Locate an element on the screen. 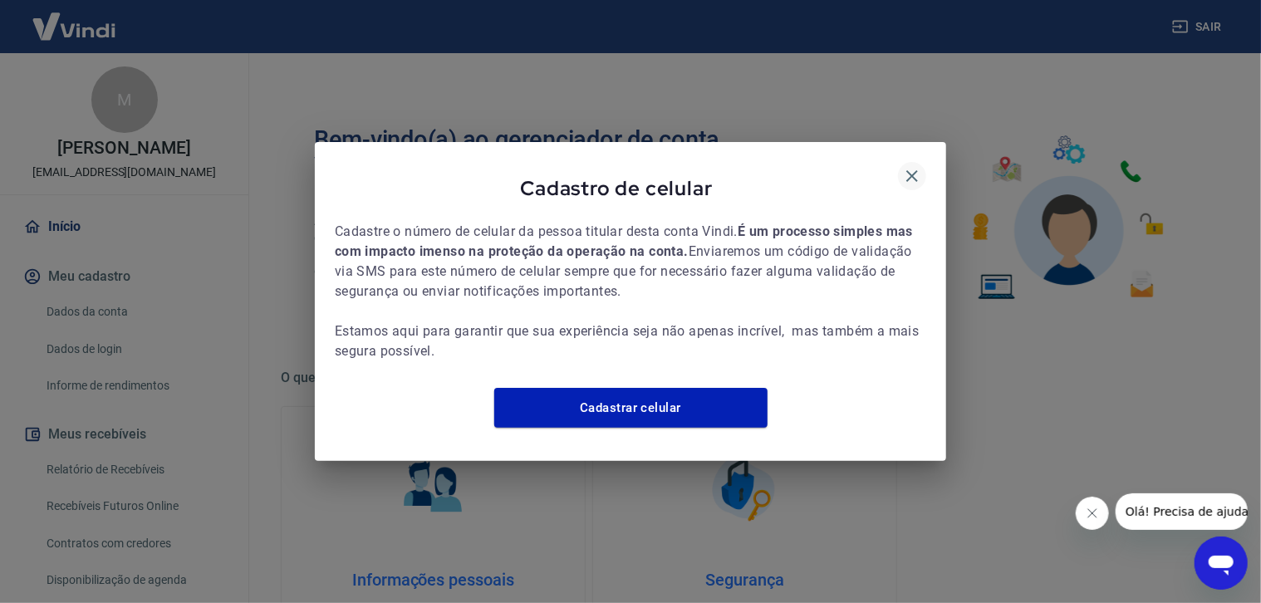 Image resolution: width=1261 pixels, height=603 pixels. span: Olá! Precisa de ajuda? is located at coordinates (75, 18).